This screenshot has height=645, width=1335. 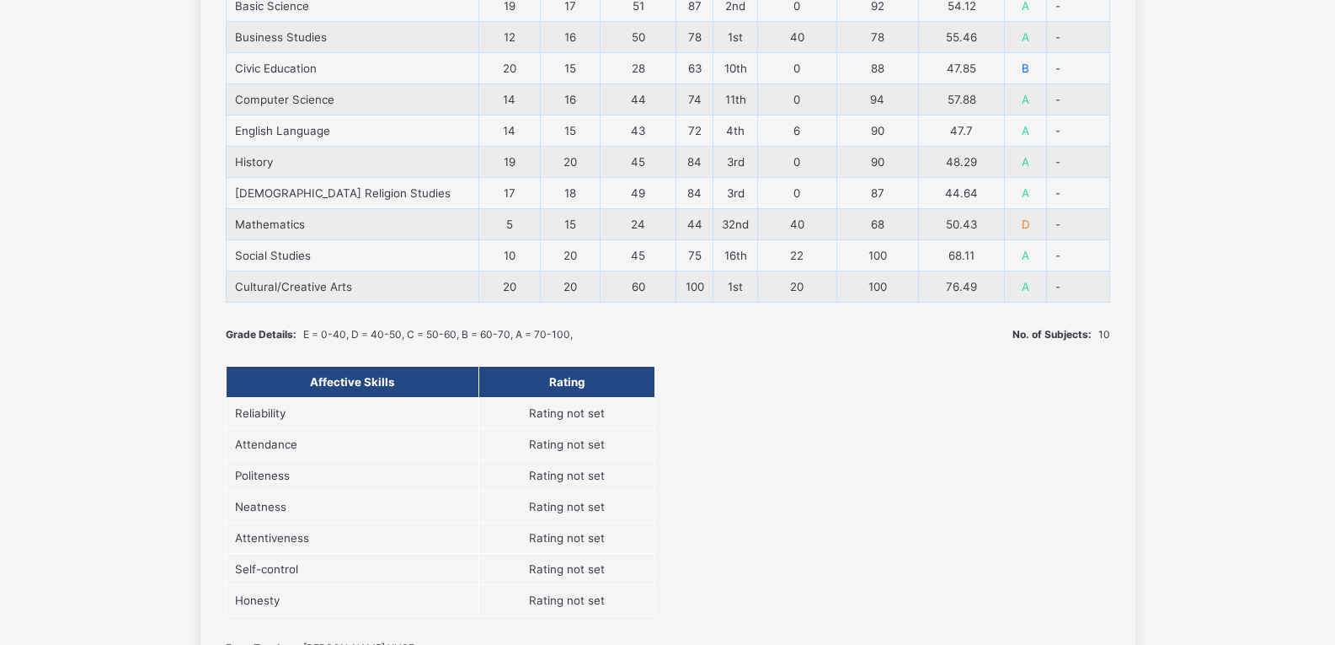 What do you see at coordinates (352, 36) in the screenshot?
I see `td: Business Studies` at bounding box center [352, 36].